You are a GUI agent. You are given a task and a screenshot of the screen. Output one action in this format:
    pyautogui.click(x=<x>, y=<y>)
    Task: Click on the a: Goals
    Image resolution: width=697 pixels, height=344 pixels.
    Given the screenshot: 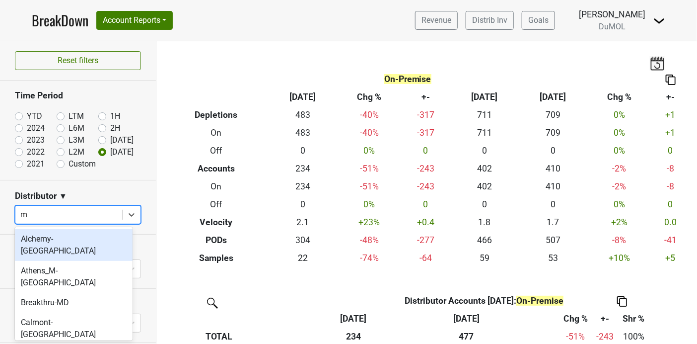 What is the action you would take?
    pyautogui.click(x=538, y=20)
    